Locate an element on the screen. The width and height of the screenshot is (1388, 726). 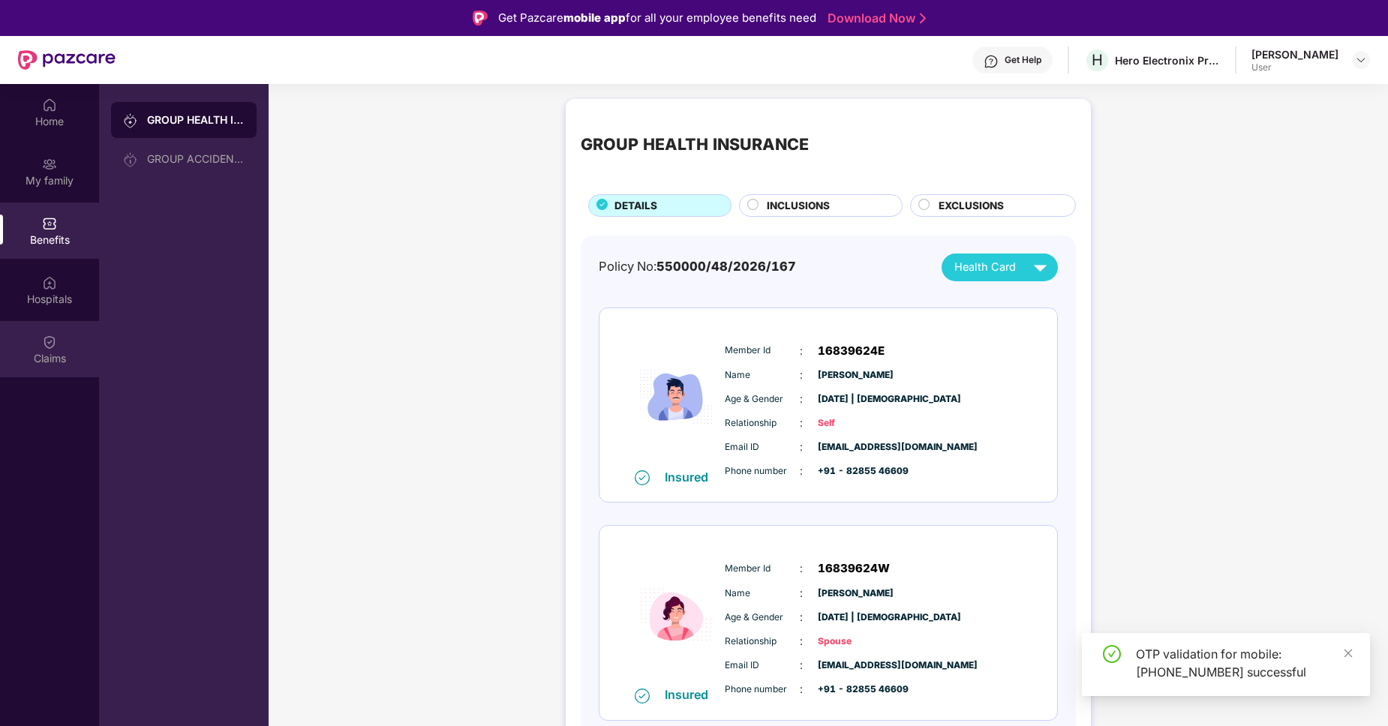
span: 16839624W is located at coordinates (854, 569).